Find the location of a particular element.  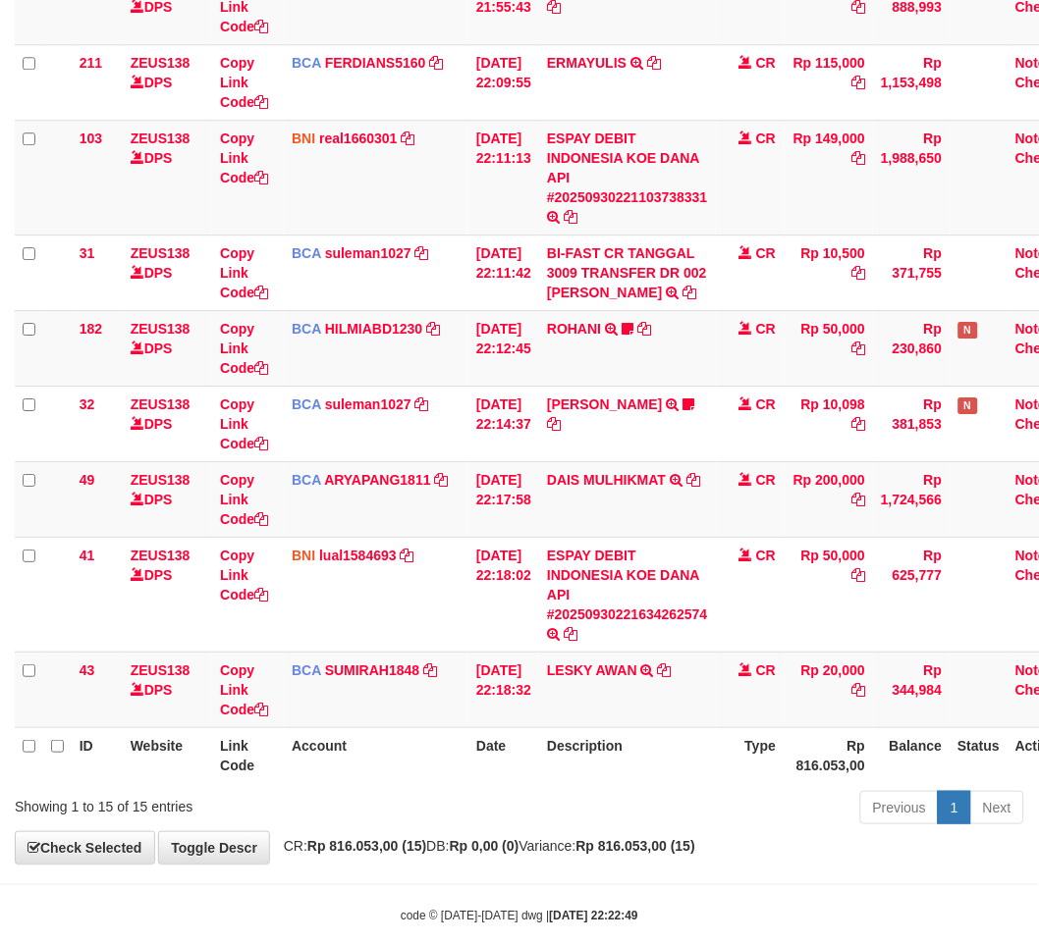

th: Status is located at coordinates (979, 755).